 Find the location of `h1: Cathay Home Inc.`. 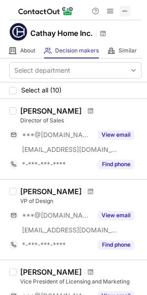

h1: Cathay Home Inc. is located at coordinates (62, 33).